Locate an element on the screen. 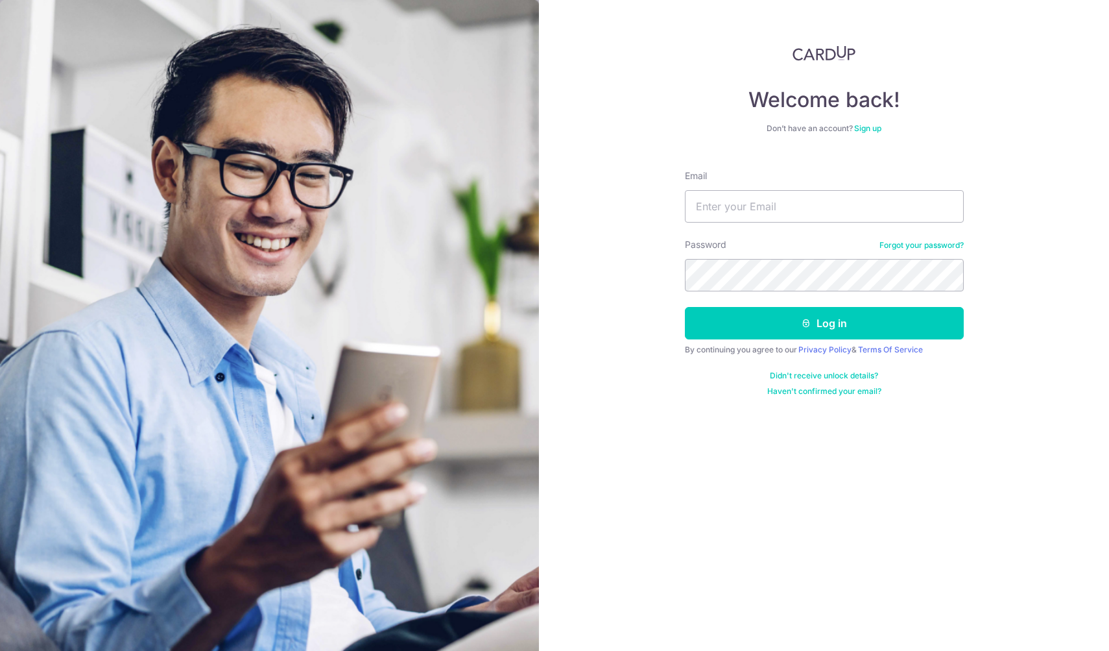 The image size is (1109, 651). img: CardUp Logo is located at coordinates (825, 53).